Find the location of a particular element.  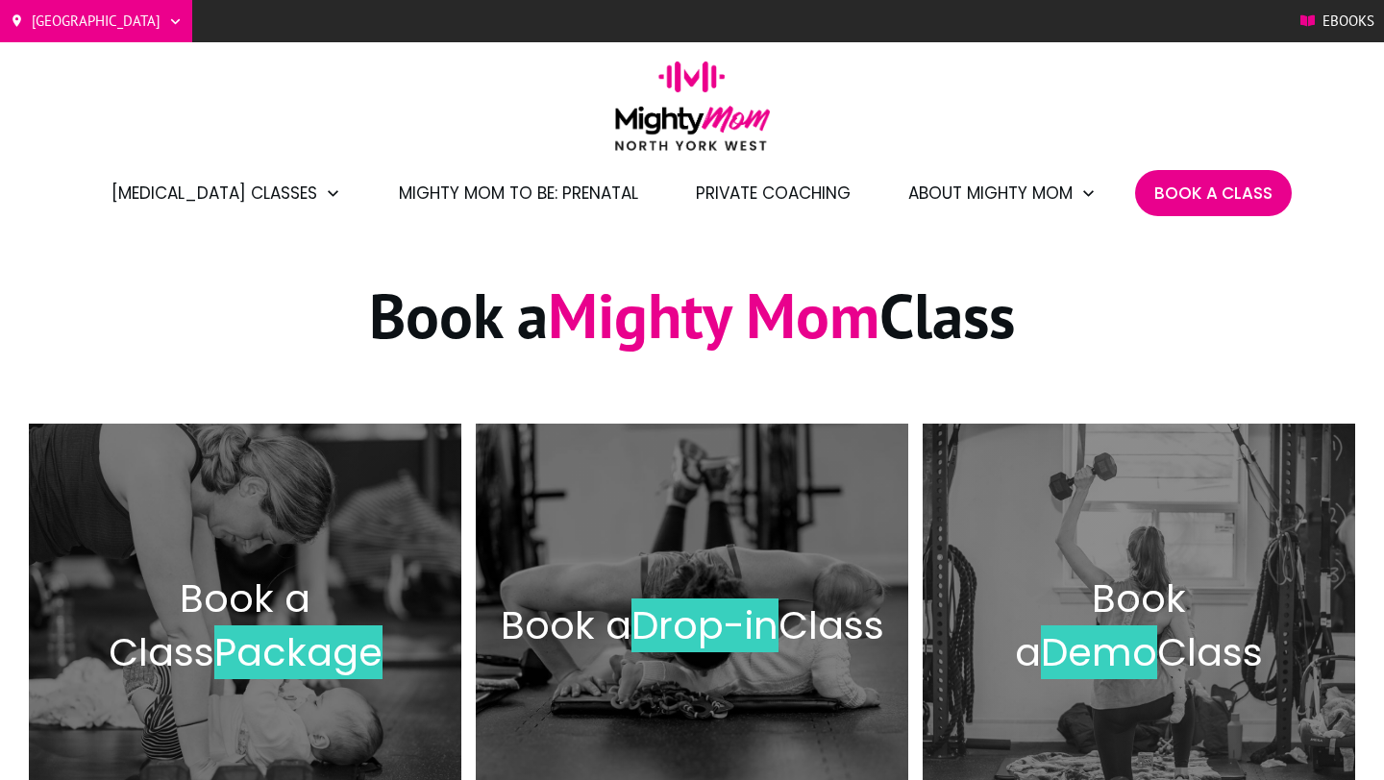

a: Ebooks is located at coordinates (1337, 21).